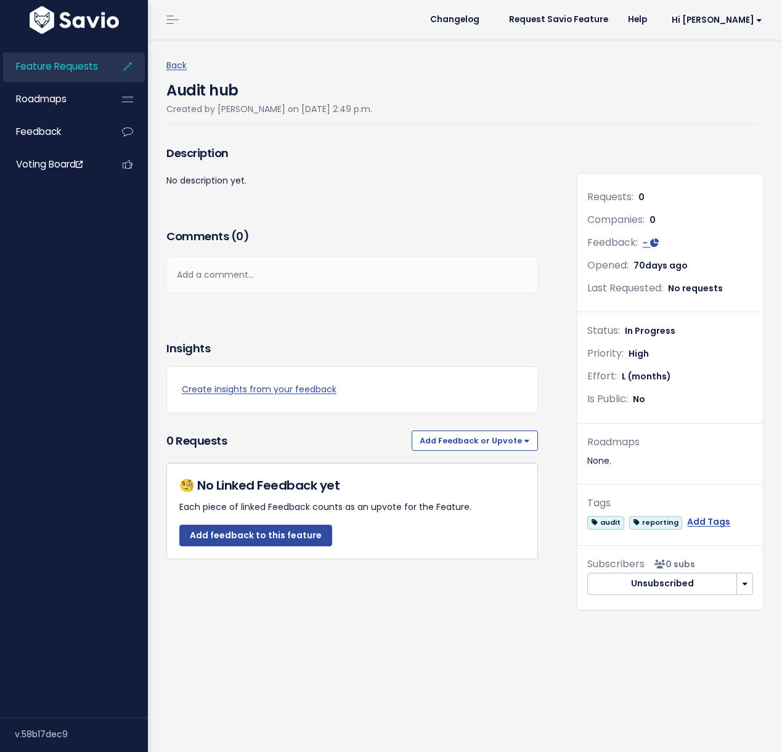  Describe the element at coordinates (287, 441) in the screenshot. I see `h3: 0 Requests` at that location.